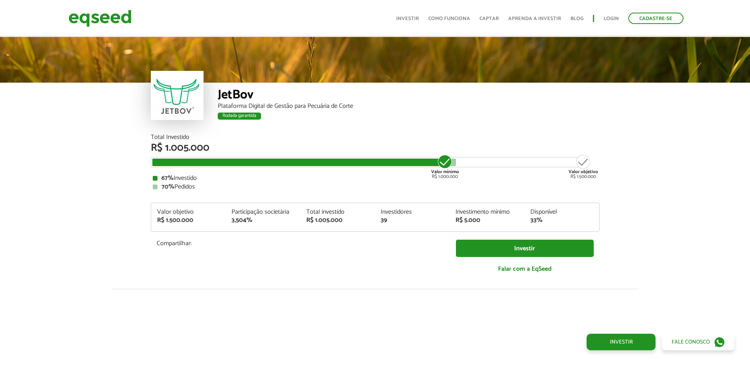 This screenshot has height=366, width=750. What do you see at coordinates (656, 18) in the screenshot?
I see `a: Cadastre-se` at bounding box center [656, 18].